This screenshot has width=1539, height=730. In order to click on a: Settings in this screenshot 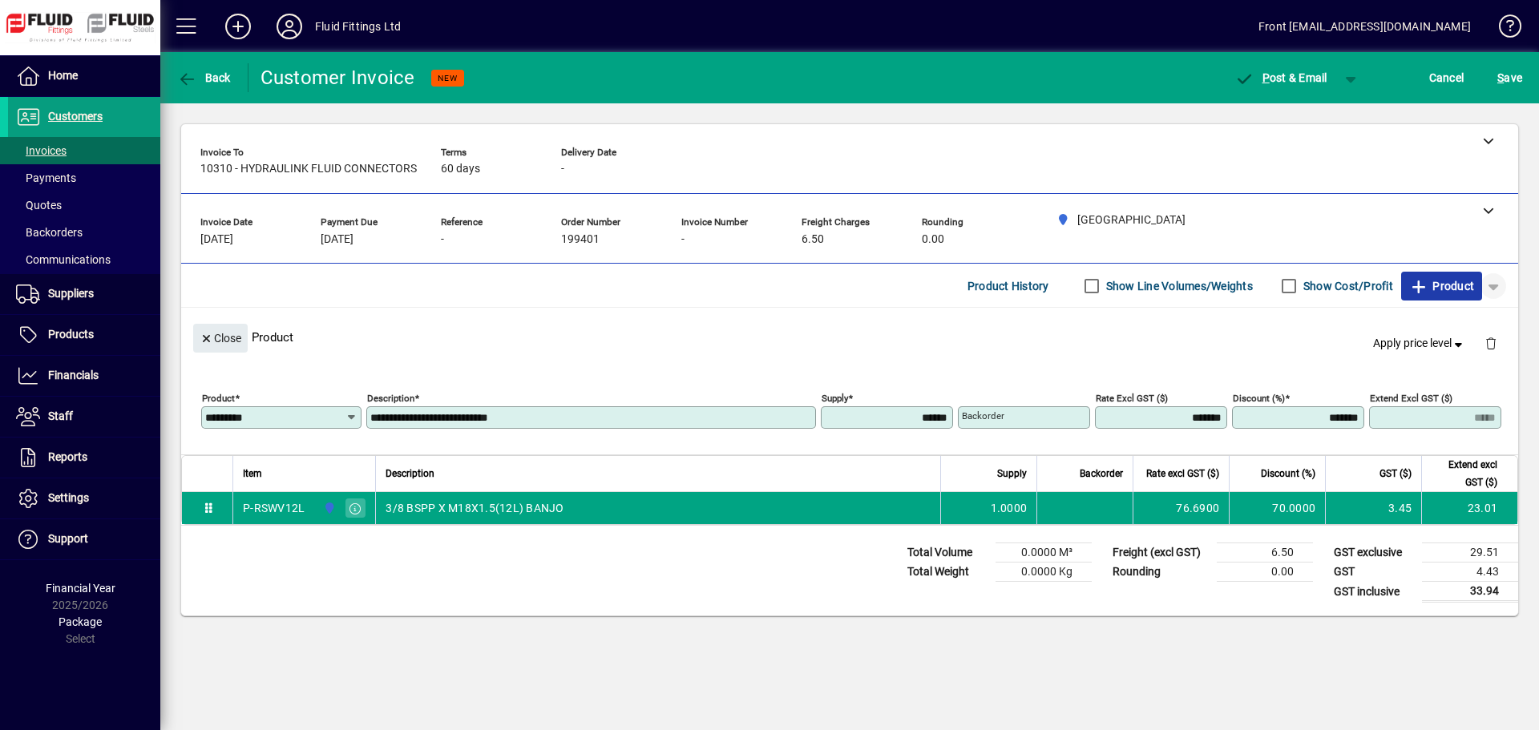, I will do `click(84, 499)`.